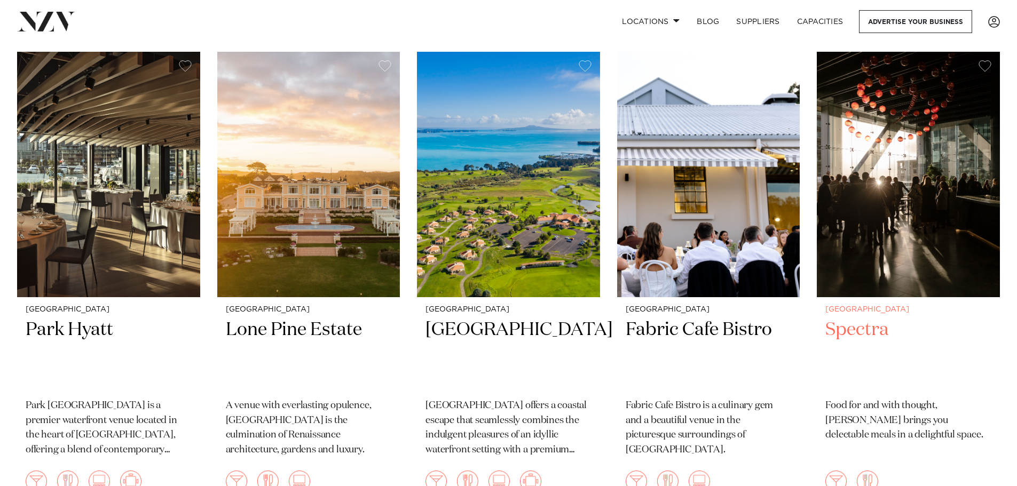 Image resolution: width=1017 pixels, height=486 pixels. What do you see at coordinates (309, 354) in the screenshot?
I see `h2: Lone Pine Estate` at bounding box center [309, 354].